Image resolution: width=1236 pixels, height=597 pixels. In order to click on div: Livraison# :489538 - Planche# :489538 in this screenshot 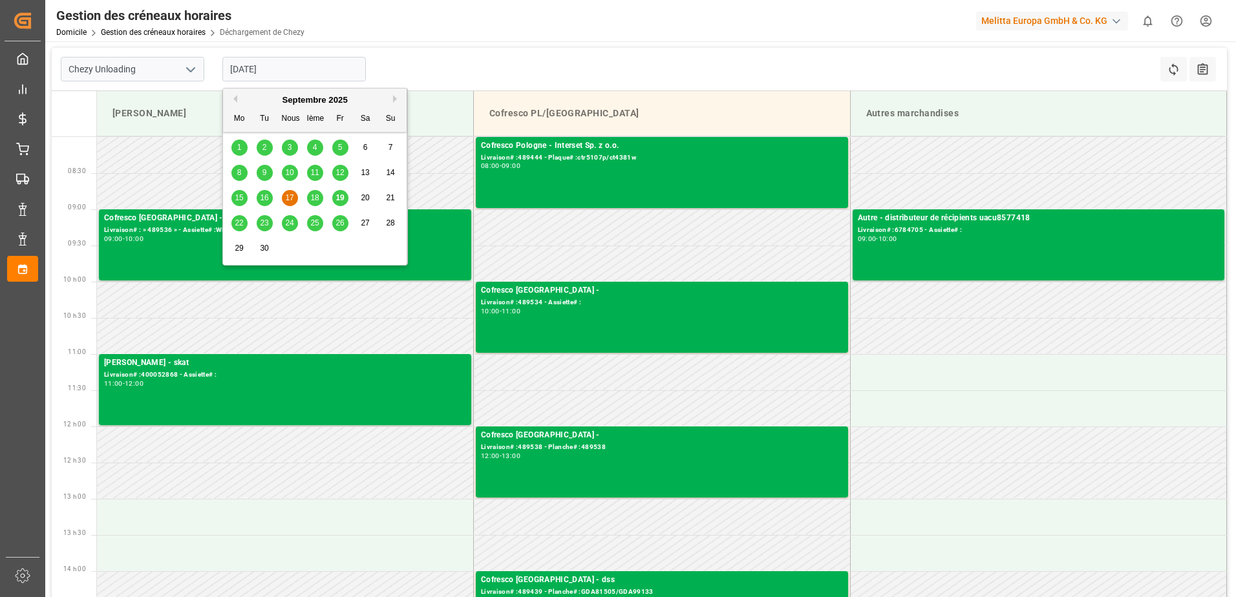, I will do `click(662, 447)`.